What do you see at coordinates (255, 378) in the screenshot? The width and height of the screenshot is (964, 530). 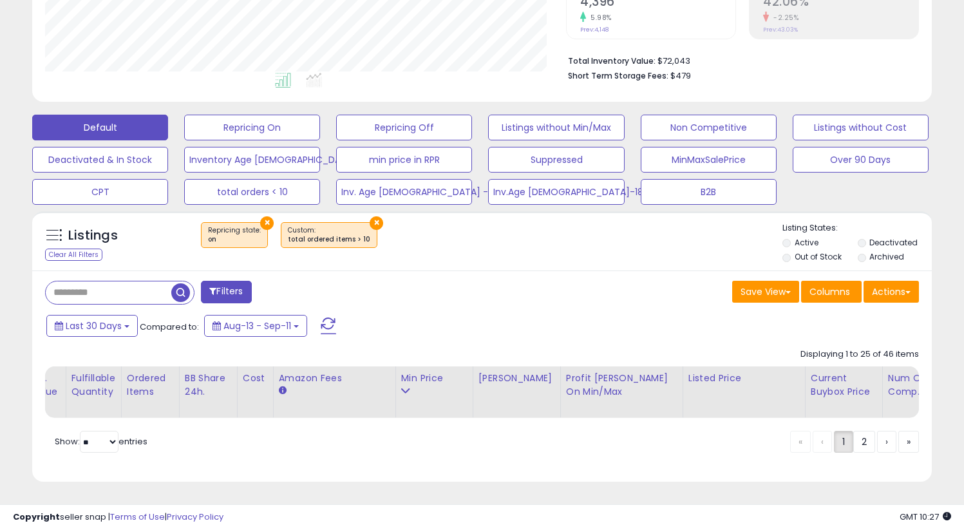 I see `div: Cost` at bounding box center [255, 378].